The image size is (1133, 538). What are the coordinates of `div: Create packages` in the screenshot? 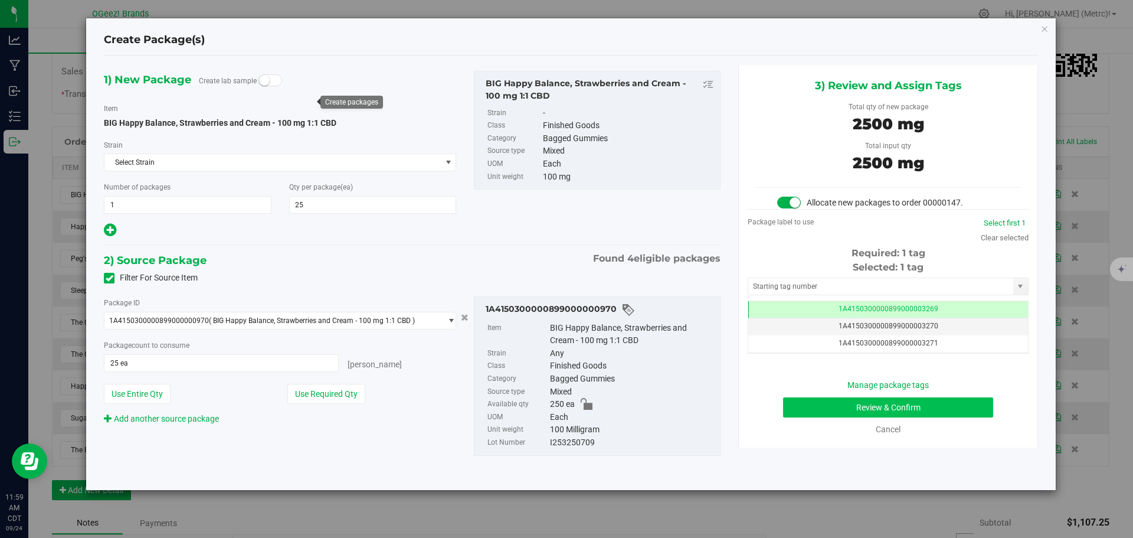 It's located at (352, 102).